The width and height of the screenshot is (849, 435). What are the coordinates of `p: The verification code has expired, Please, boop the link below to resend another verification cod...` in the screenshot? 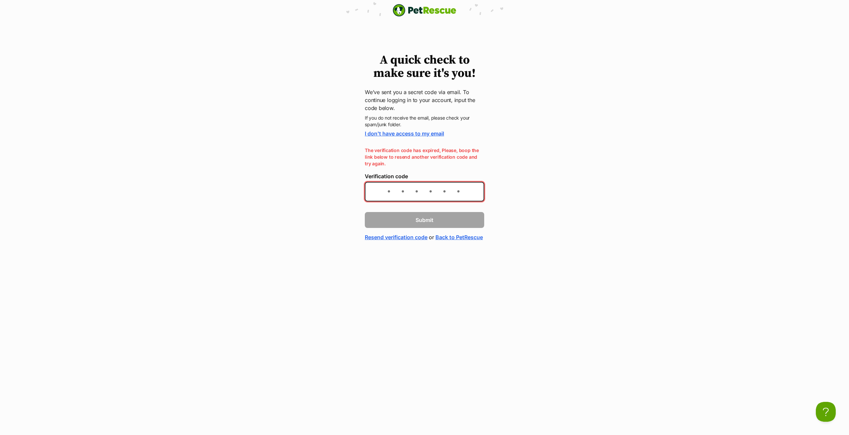 It's located at (424, 157).